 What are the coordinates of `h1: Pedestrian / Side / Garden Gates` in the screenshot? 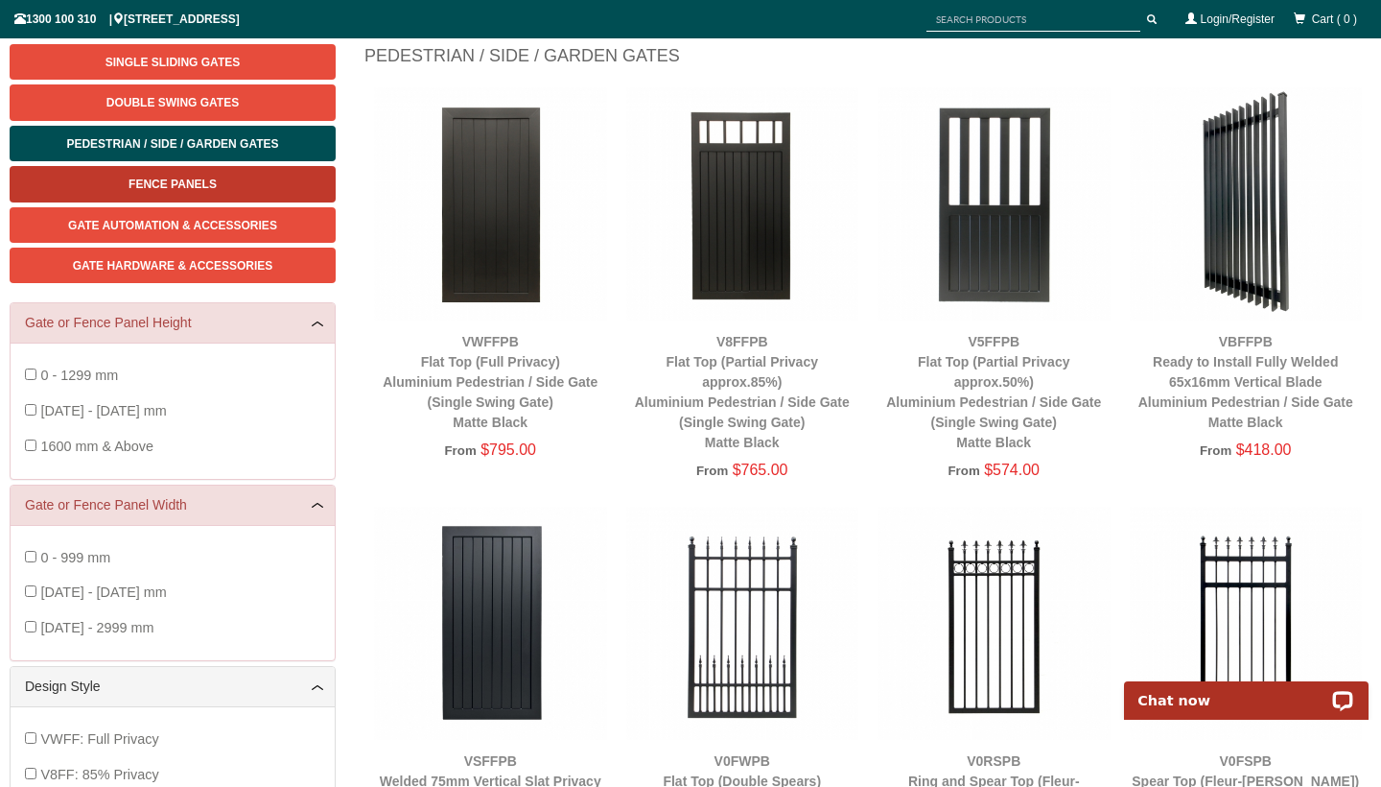 It's located at (868, 60).